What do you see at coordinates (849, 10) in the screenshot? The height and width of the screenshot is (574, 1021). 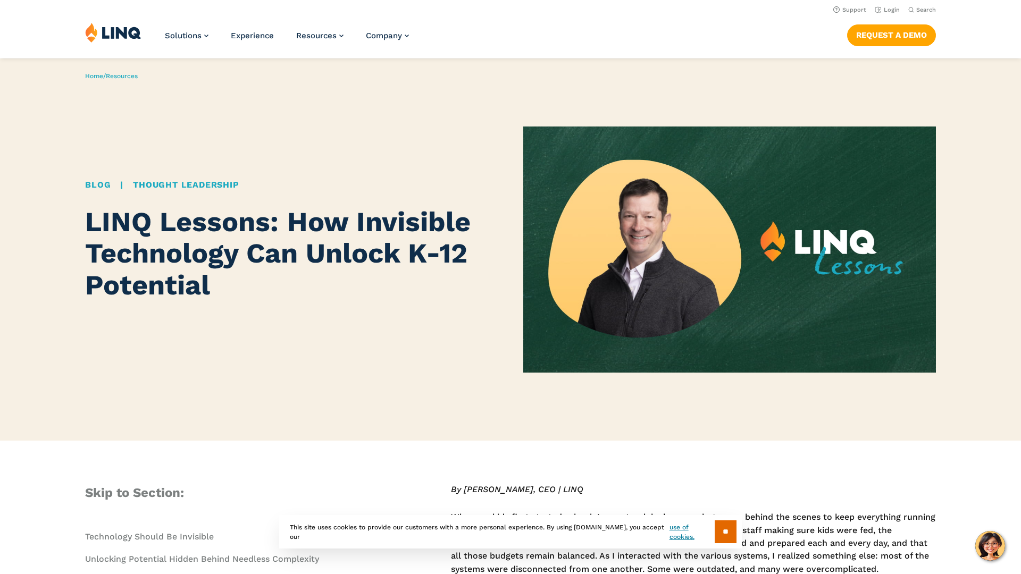 I see `a: Support` at bounding box center [849, 10].